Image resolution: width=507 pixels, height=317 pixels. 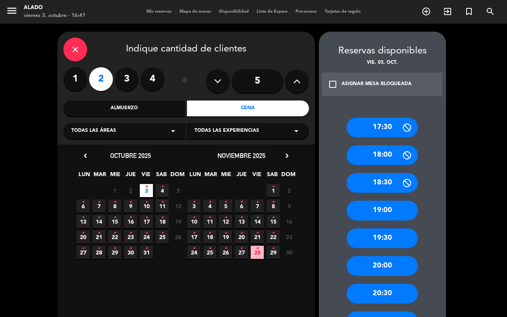 I want to click on span: 26, so click(x=178, y=237).